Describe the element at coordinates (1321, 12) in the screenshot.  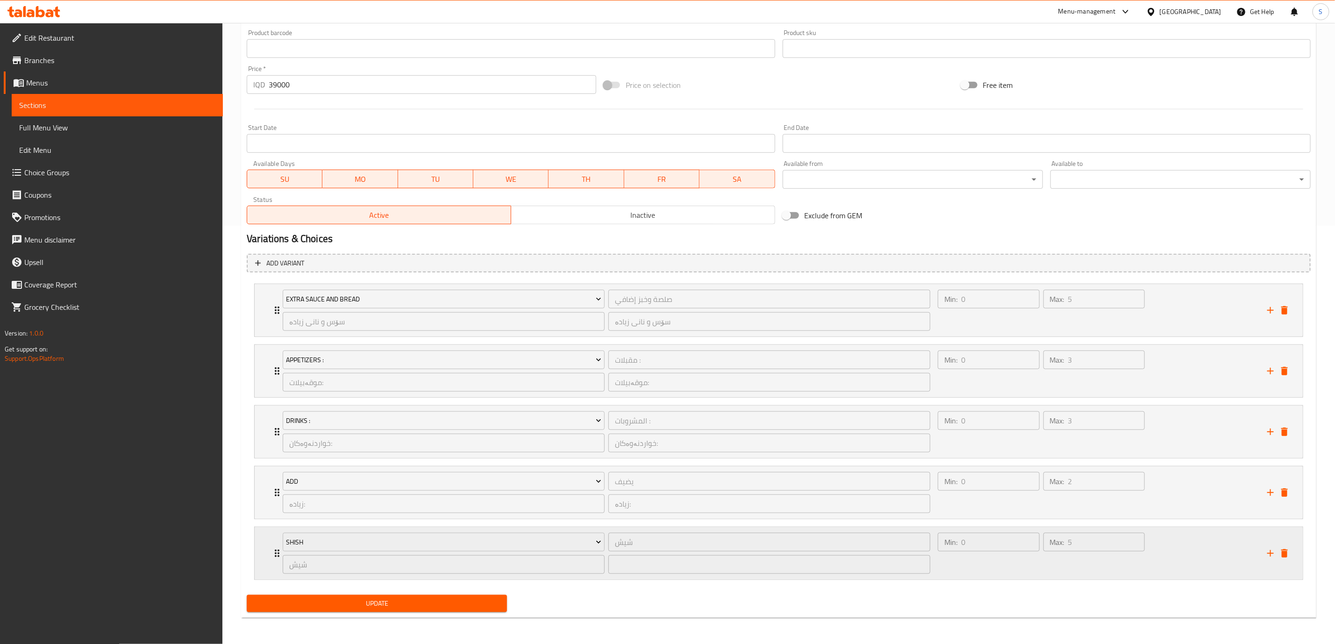
I see `span: S` at that location.